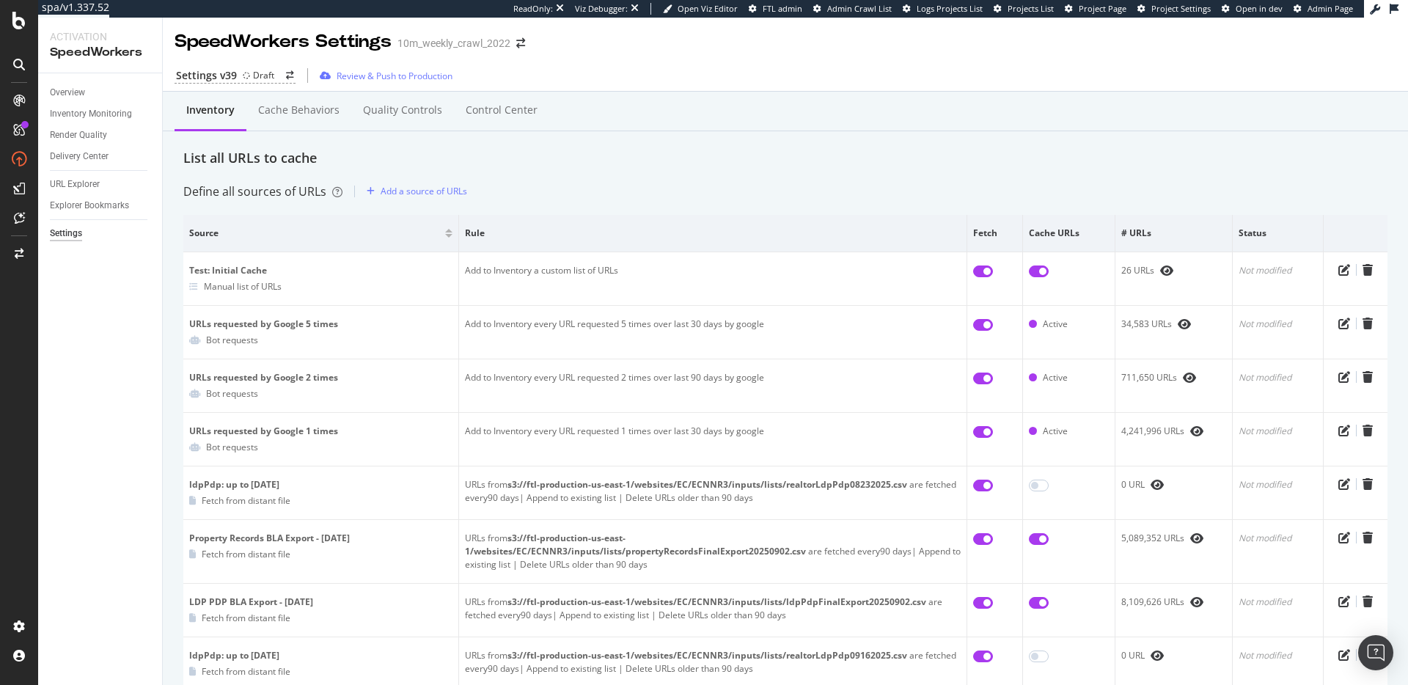 This screenshot has width=1408, height=685. What do you see at coordinates (283, 42) in the screenshot?
I see `div: SpeedWorkers Settings` at bounding box center [283, 42].